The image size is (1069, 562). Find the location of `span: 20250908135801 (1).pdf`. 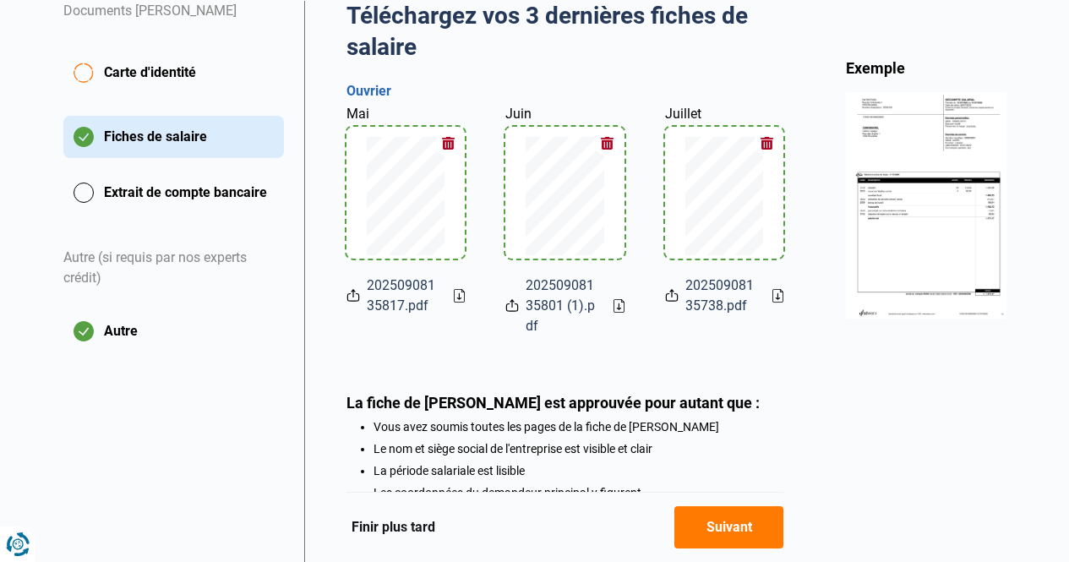

span: 20250908135801 (1).pdf is located at coordinates (563, 306).